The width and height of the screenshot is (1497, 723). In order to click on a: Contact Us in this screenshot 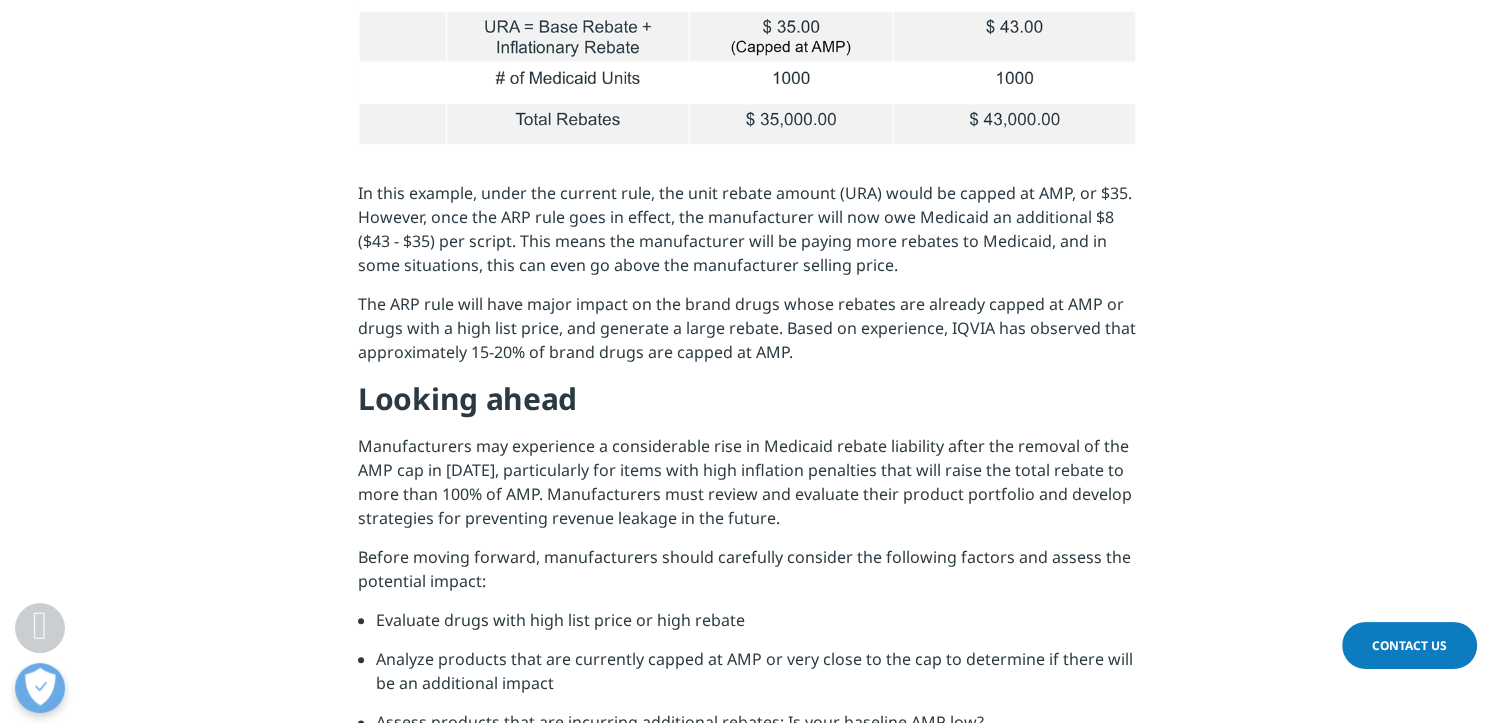, I will do `click(1409, 645)`.